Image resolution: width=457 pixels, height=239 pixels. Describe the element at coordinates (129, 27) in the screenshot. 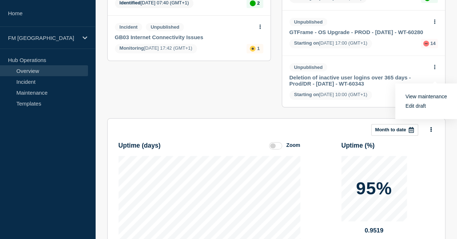

I see `span: Incident` at that location.